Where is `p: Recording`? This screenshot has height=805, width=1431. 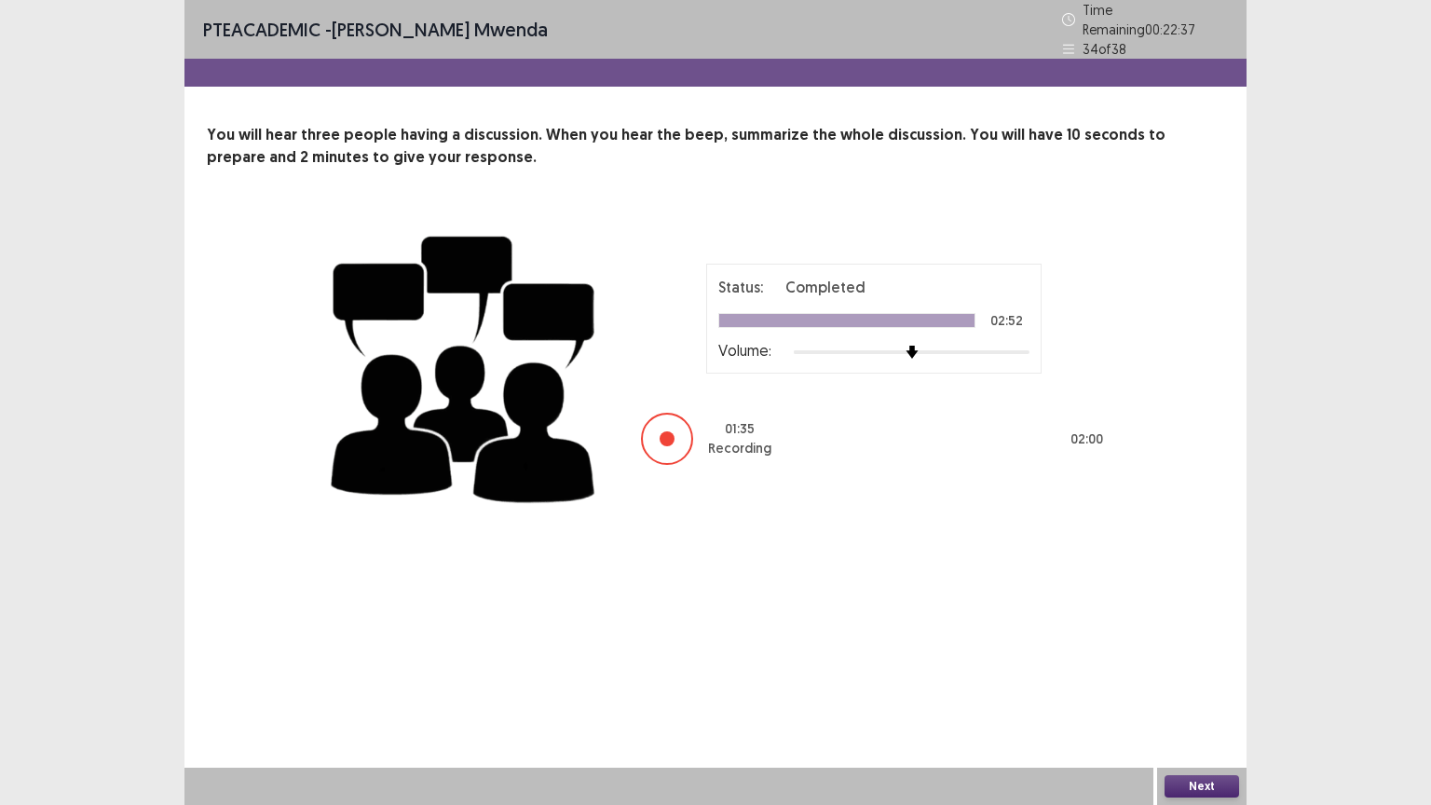
p: Recording is located at coordinates (740, 448).